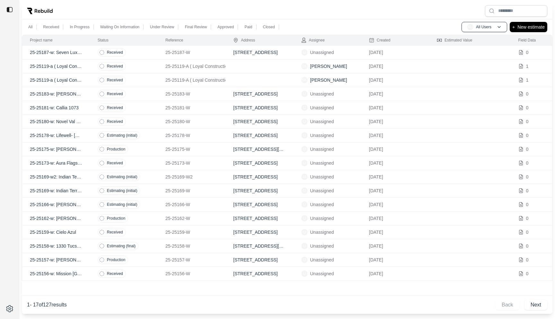  I want to click on div: Assignee, so click(313, 40).